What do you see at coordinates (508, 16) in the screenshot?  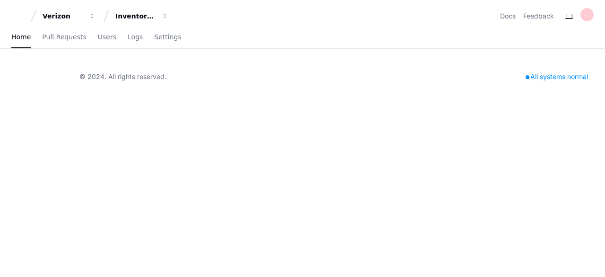 I see `a: Docs` at bounding box center [508, 16].